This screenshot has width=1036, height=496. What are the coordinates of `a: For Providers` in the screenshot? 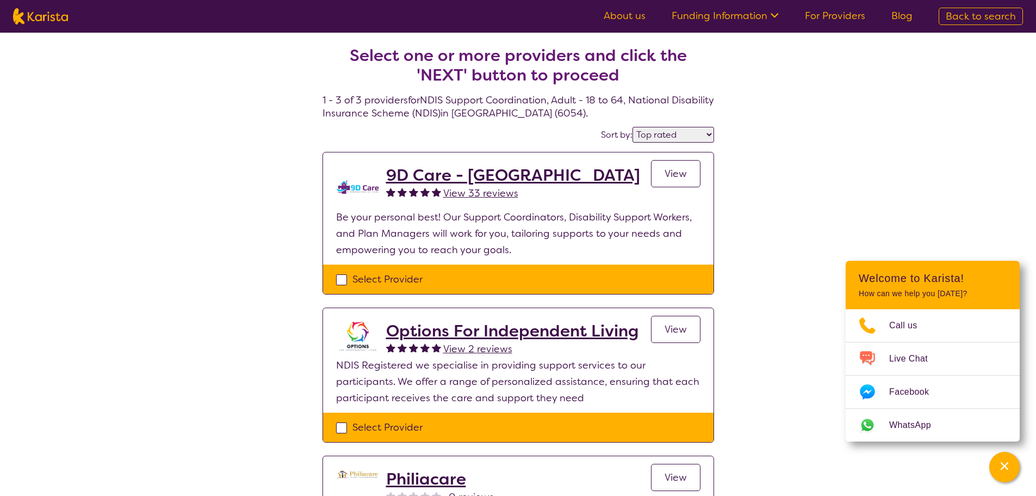 It's located at (835, 16).